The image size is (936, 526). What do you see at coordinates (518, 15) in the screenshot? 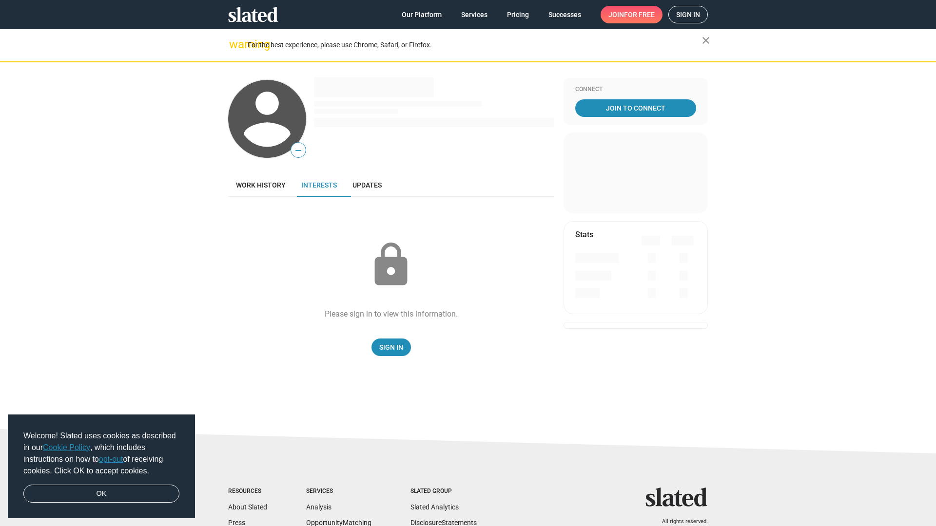
I see `a: Pricing` at bounding box center [518, 15].